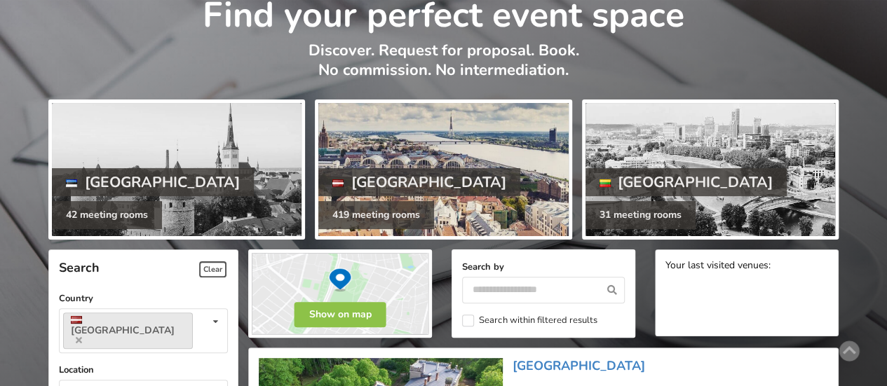 This screenshot has height=386, width=887. What do you see at coordinates (340, 294) in the screenshot?
I see `img: Show on map` at bounding box center [340, 294].